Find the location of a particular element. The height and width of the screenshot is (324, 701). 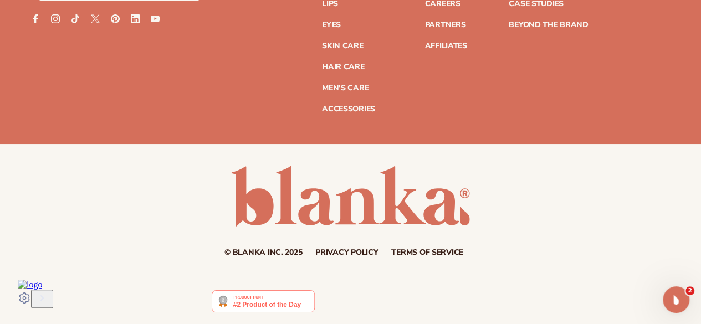

a: Terms of service is located at coordinates (427, 253).